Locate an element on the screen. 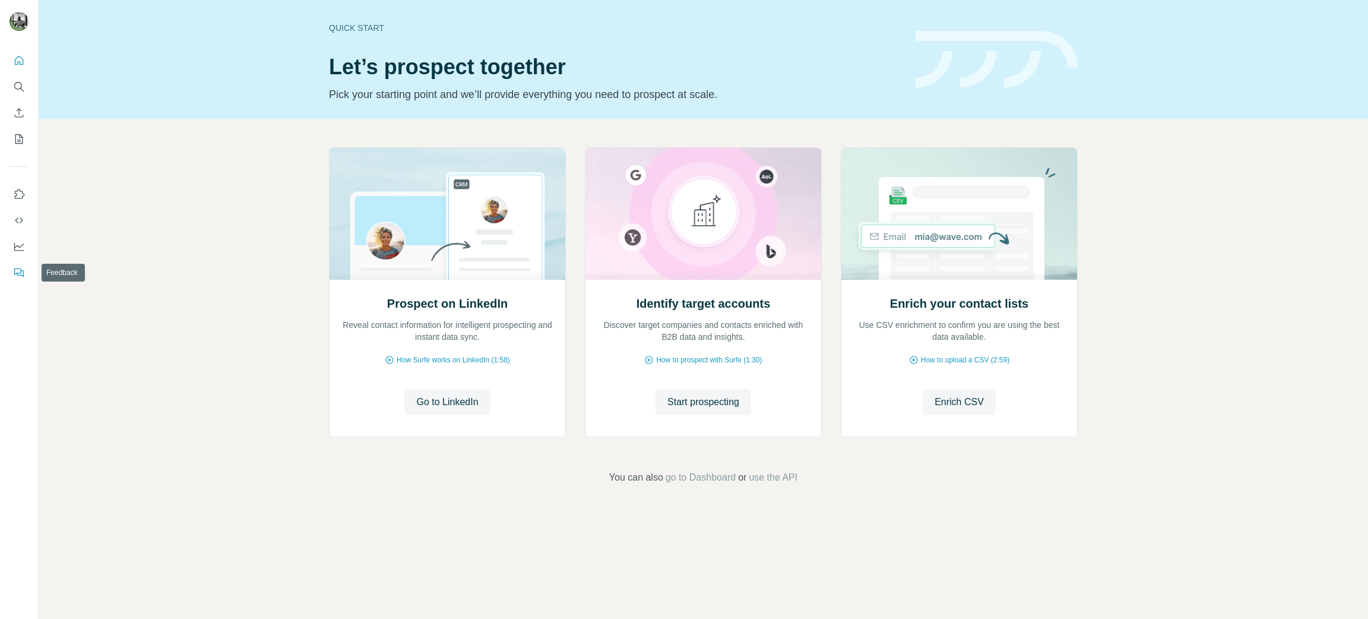 This screenshot has width=1368, height=619. img: Identify target accounts is located at coordinates (703, 214).